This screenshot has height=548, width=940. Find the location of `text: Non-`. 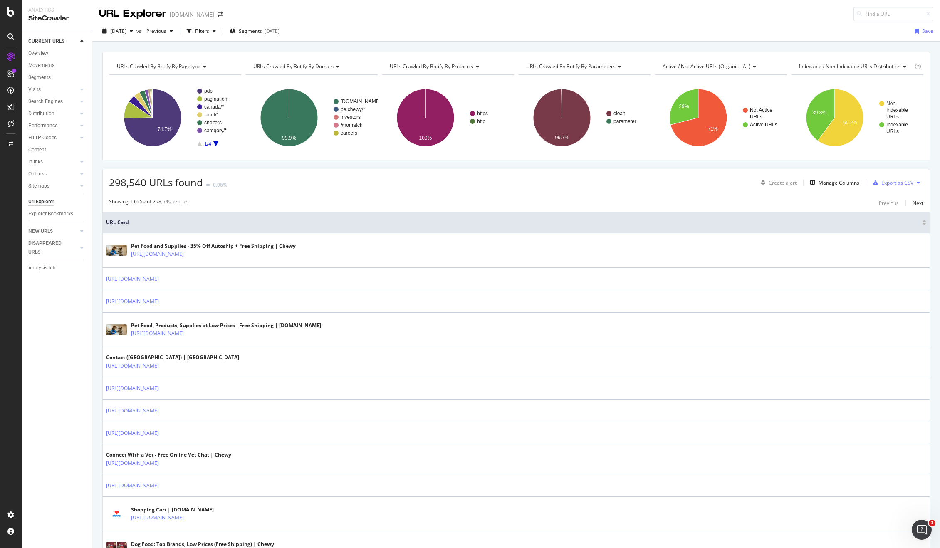

text: Non- is located at coordinates (892, 104).